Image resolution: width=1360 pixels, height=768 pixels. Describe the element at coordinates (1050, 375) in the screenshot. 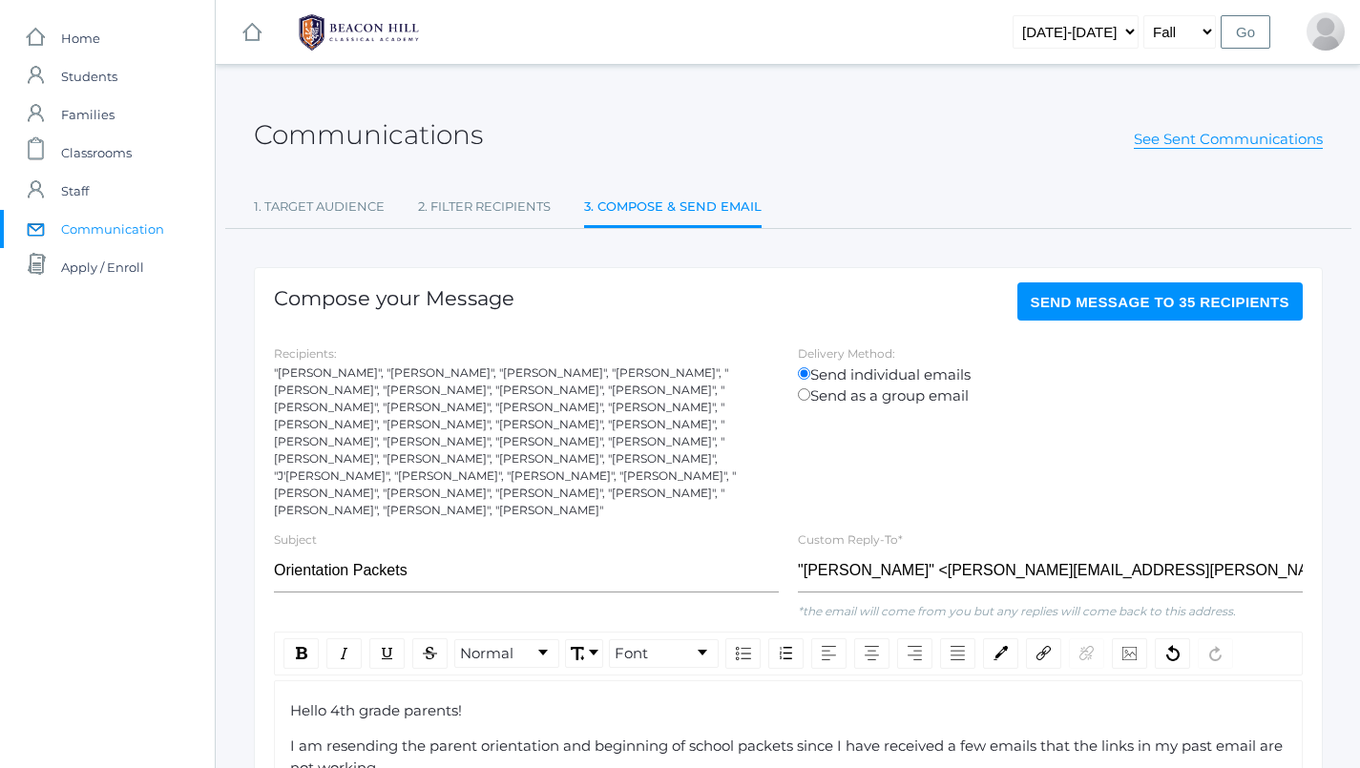

I see `label: Send individual emails` at that location.